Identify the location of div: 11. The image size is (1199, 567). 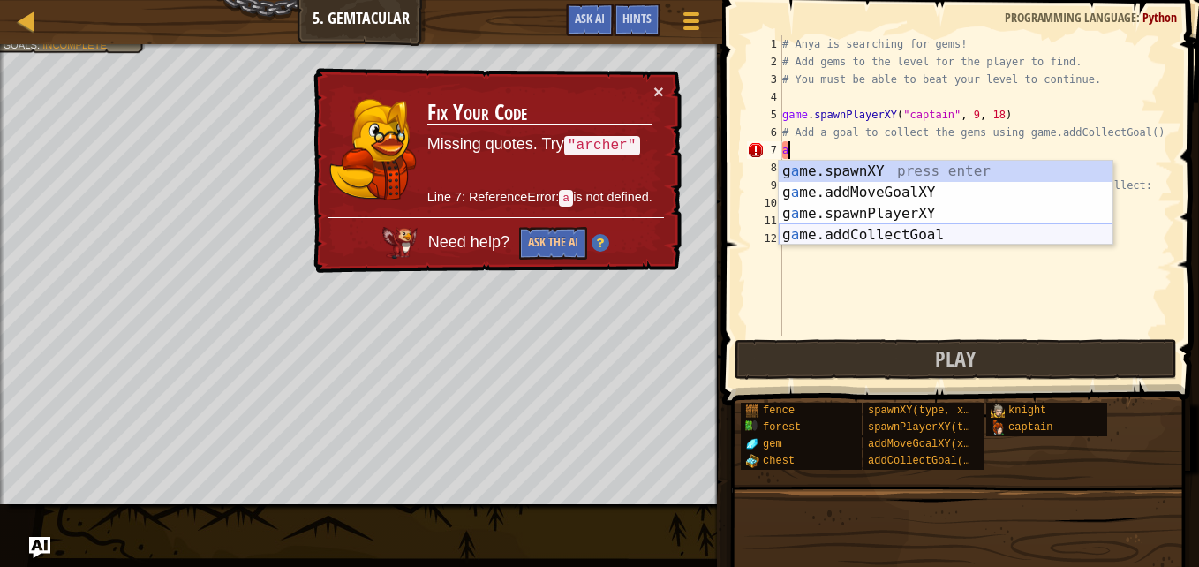
(764, 221).